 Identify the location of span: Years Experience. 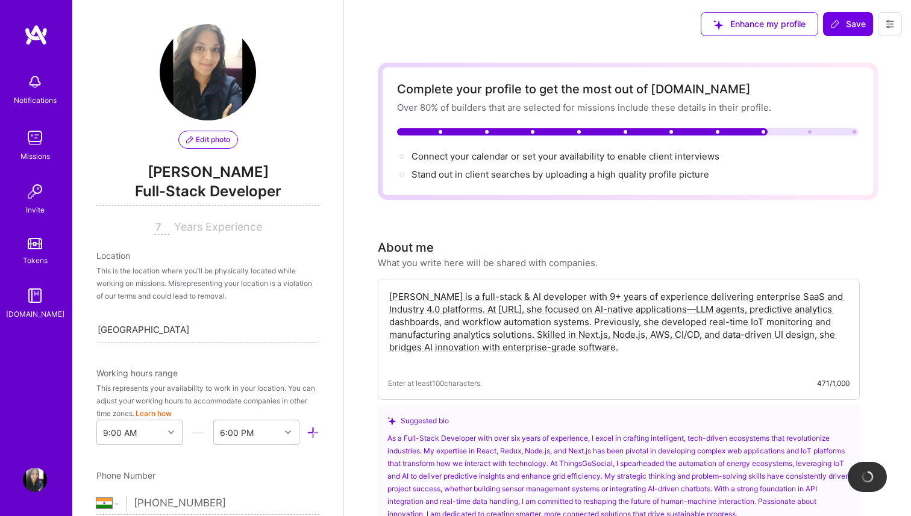
(218, 227).